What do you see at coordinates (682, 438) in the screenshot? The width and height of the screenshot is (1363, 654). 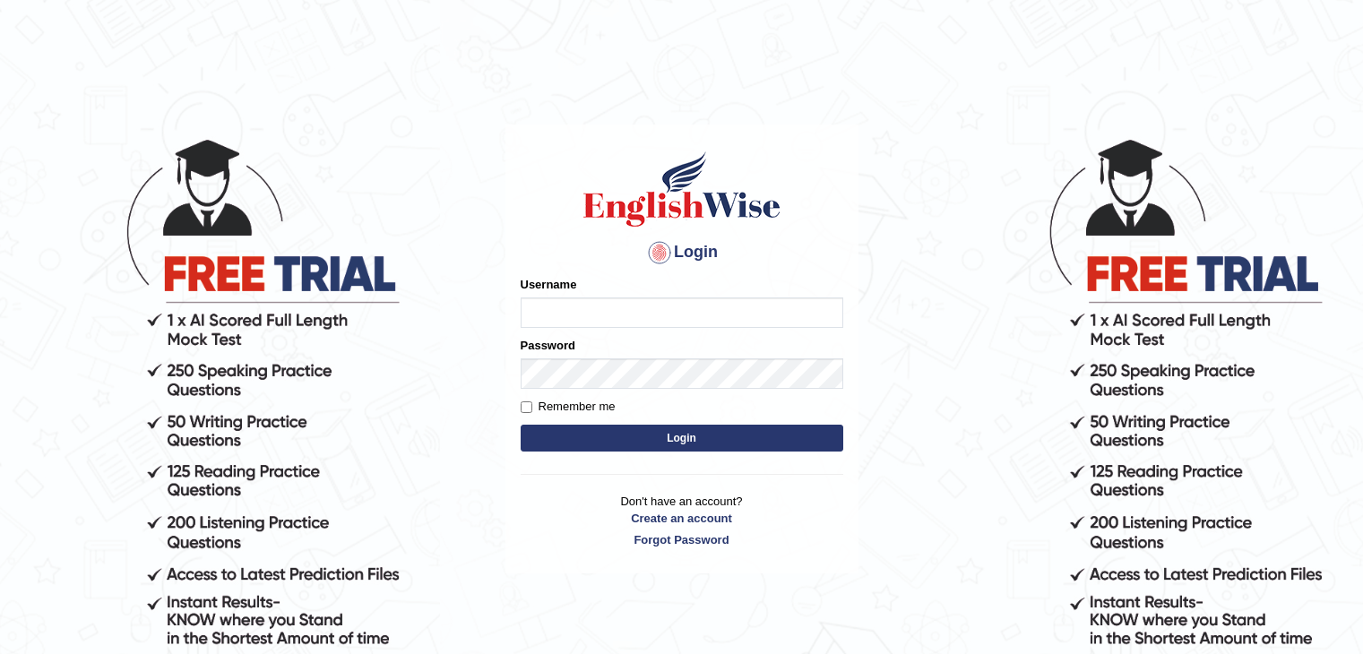 I see `button: Login` at bounding box center [682, 438].